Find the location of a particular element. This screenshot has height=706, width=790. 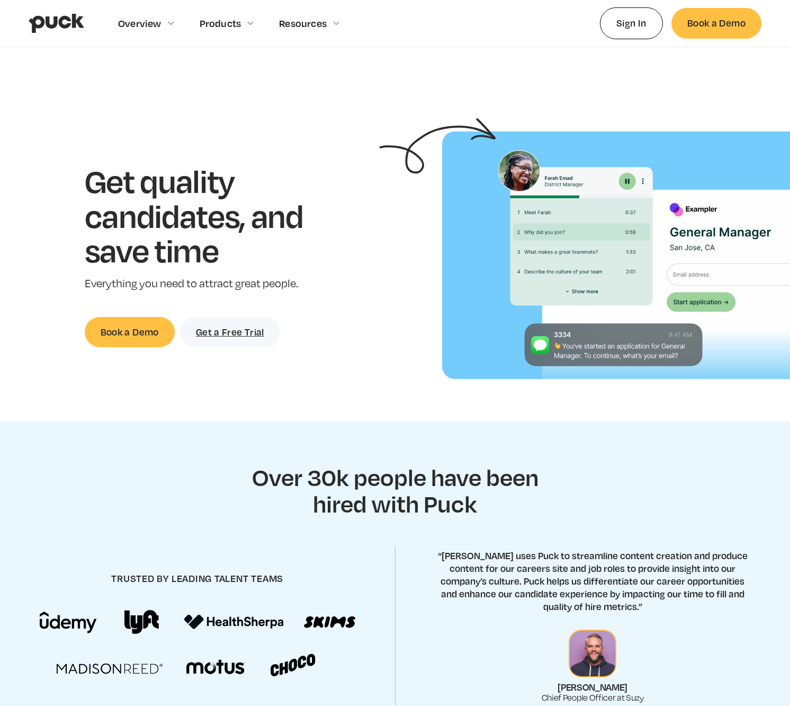

a: Get a Free Trial is located at coordinates (230, 332).